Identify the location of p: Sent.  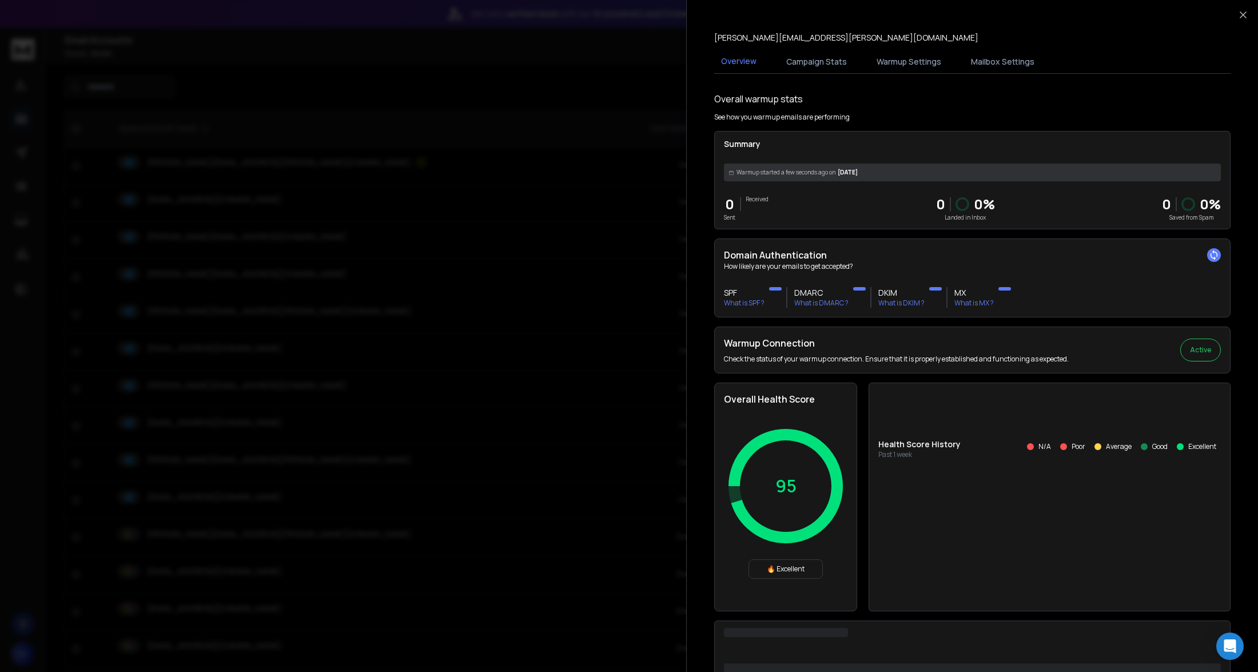
(729, 217).